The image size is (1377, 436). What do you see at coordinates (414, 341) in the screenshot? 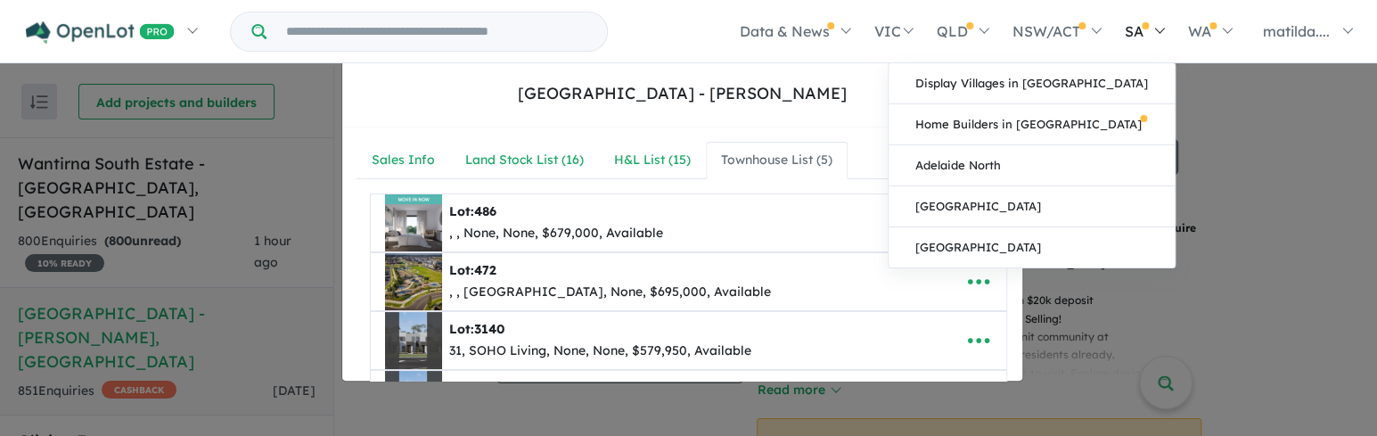
I see `img: Smiths%20Lane%20Estate%20-%20Clyde%20North%20-%20Lot%203140___1754632793.jpg` at bounding box center [414, 341].